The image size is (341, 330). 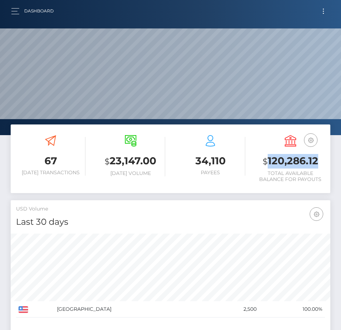 I want to click on h3: 23,147.00, so click(x=131, y=161).